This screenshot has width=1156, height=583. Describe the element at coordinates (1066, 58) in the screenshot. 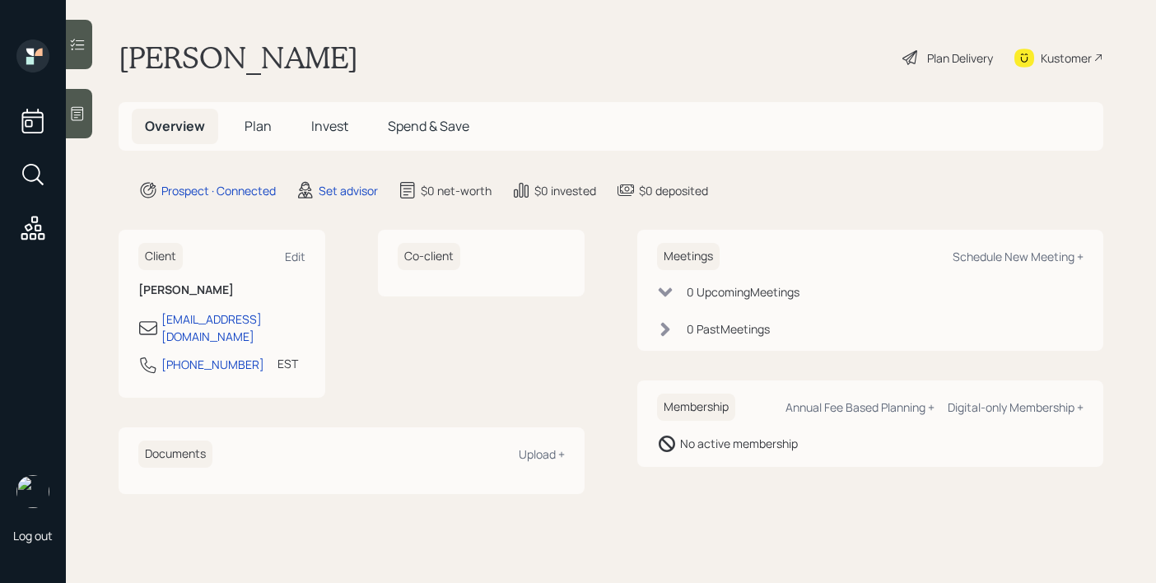

I see `div: Kustomer` at that location.